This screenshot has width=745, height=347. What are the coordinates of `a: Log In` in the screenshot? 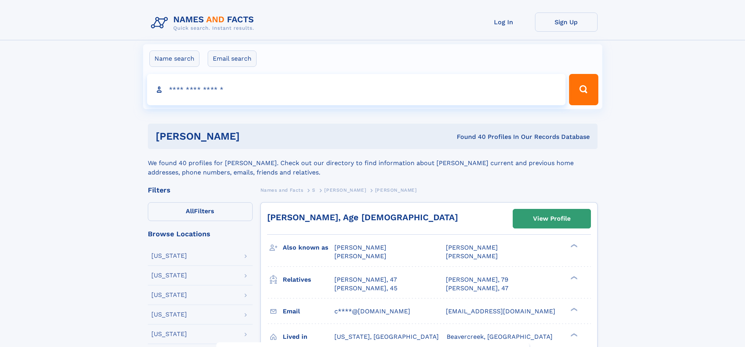 It's located at (504, 22).